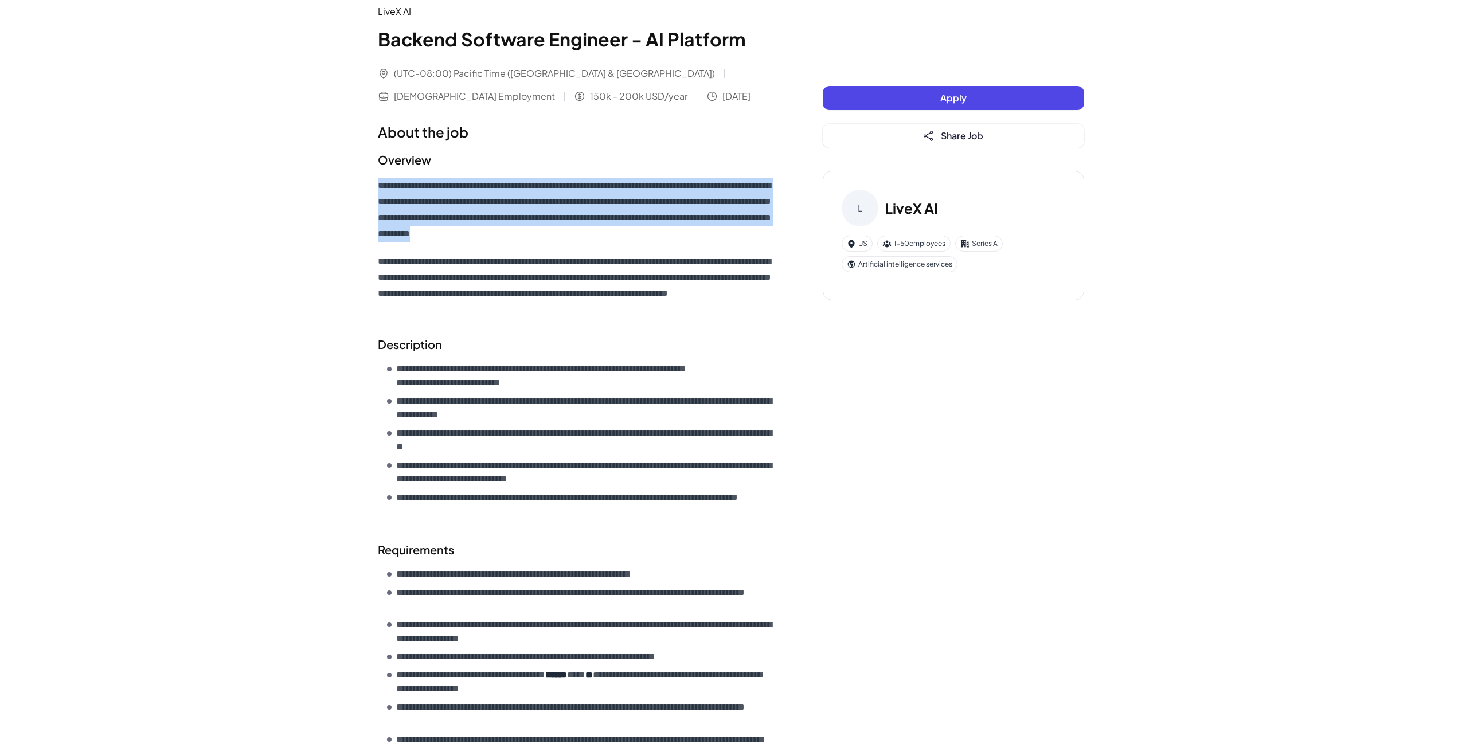 The width and height of the screenshot is (1462, 748). What do you see at coordinates (577, 132) in the screenshot?
I see `h1: About the job` at bounding box center [577, 132].